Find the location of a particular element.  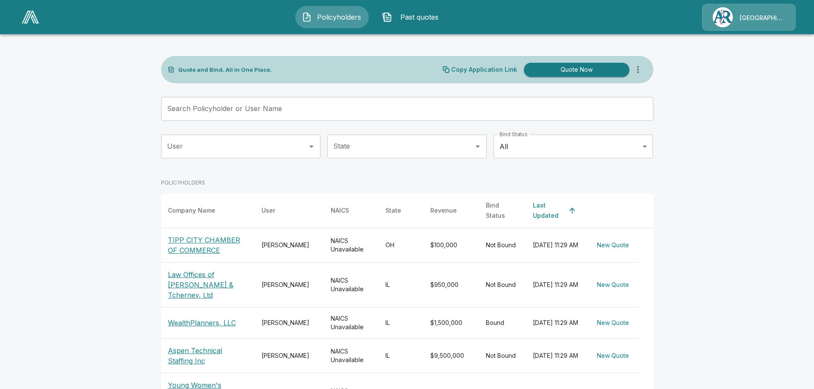

button: Policyholders IconPolicyholders is located at coordinates (332, 17).